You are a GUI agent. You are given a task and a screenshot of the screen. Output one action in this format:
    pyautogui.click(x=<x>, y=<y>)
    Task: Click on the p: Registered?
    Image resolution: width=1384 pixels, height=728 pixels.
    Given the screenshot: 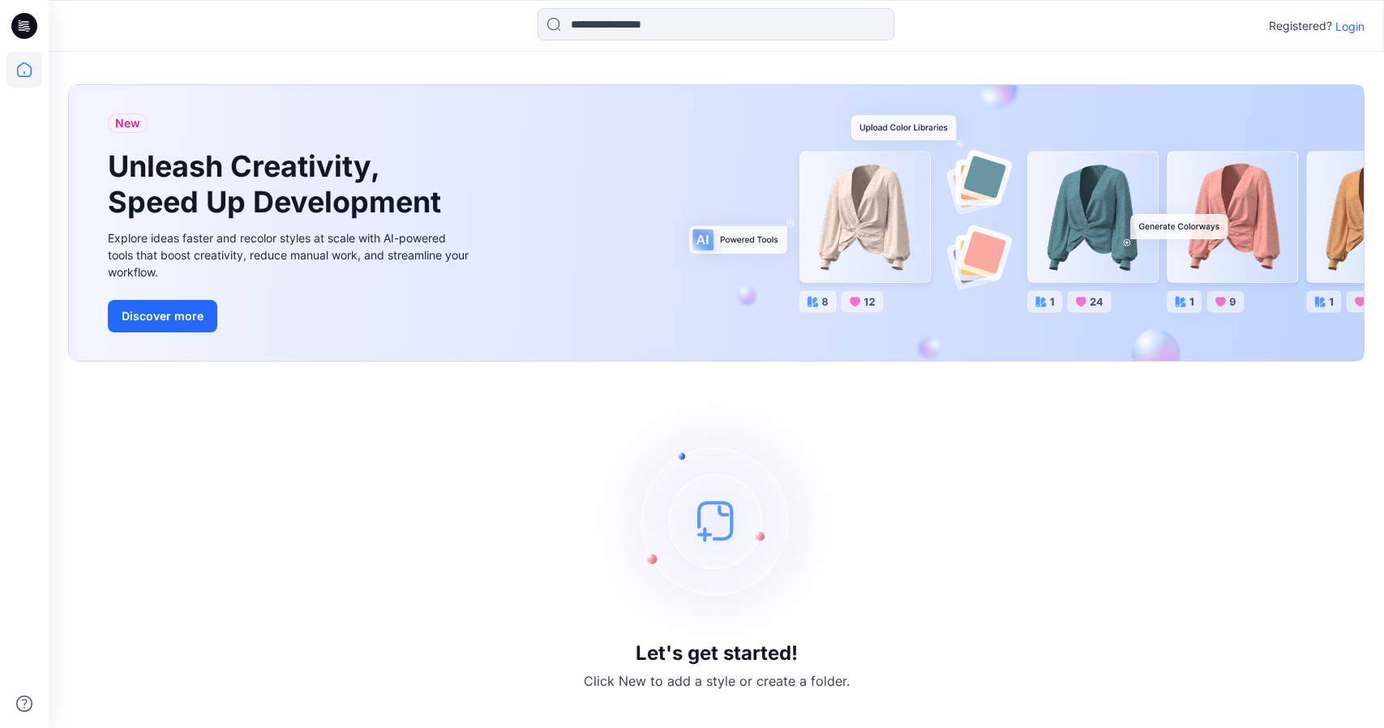 What is the action you would take?
    pyautogui.click(x=1300, y=26)
    